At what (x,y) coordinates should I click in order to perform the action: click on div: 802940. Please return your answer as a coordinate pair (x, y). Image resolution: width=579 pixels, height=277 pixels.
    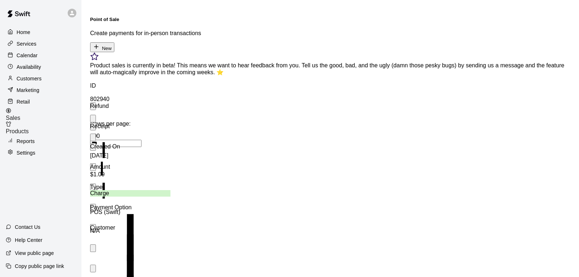
    Looking at the image, I should click on (103, 99).